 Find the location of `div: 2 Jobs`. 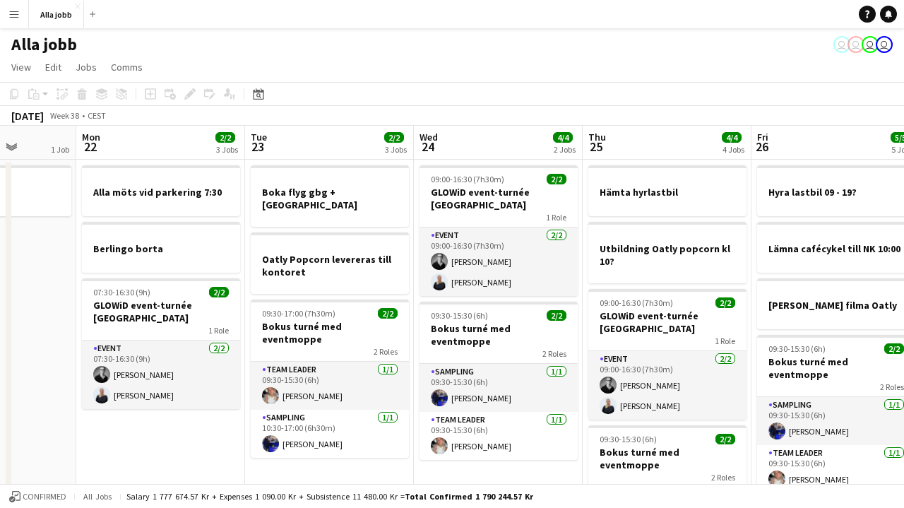

div: 2 Jobs is located at coordinates (564, 149).